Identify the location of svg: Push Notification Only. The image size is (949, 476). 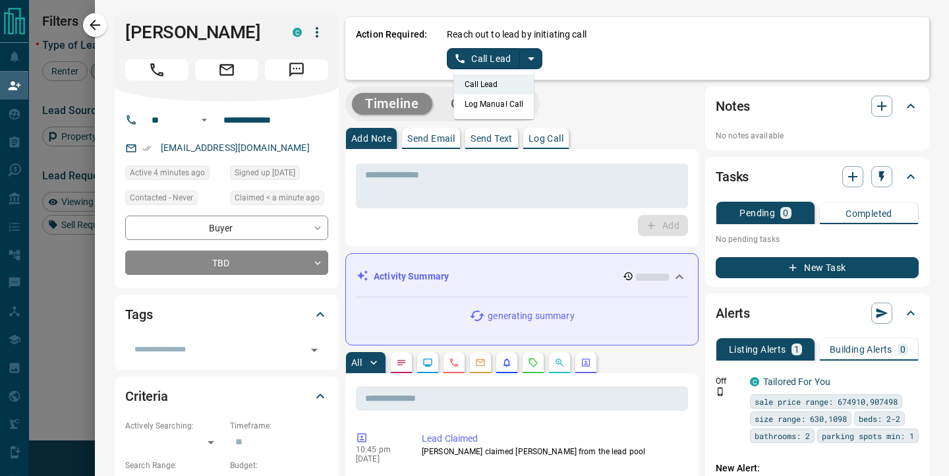
(720, 392).